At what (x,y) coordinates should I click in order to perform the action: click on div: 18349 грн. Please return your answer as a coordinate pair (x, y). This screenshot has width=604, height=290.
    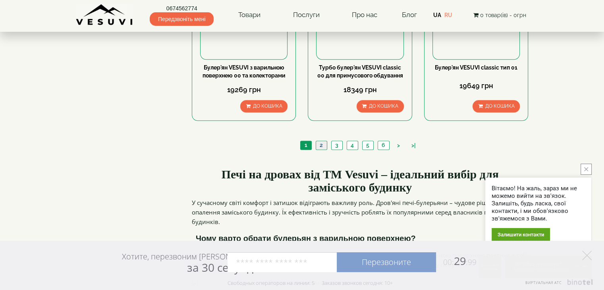
    Looking at the image, I should click on (360, 90).